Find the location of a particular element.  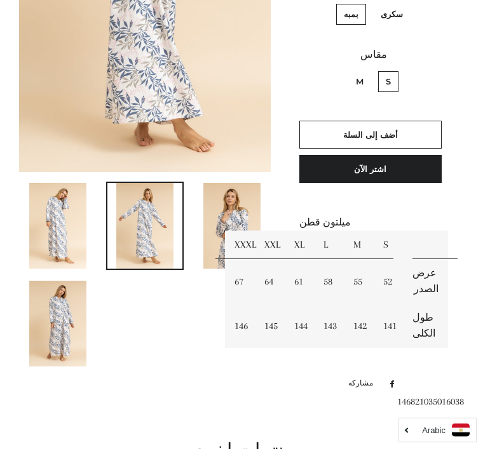

label: سكرى is located at coordinates (391, 15).